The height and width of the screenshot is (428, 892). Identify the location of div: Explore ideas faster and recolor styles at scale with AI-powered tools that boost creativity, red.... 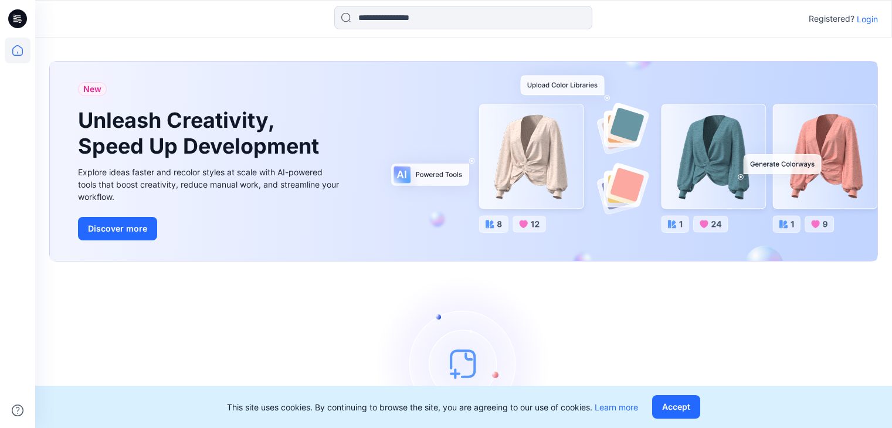
(210, 184).